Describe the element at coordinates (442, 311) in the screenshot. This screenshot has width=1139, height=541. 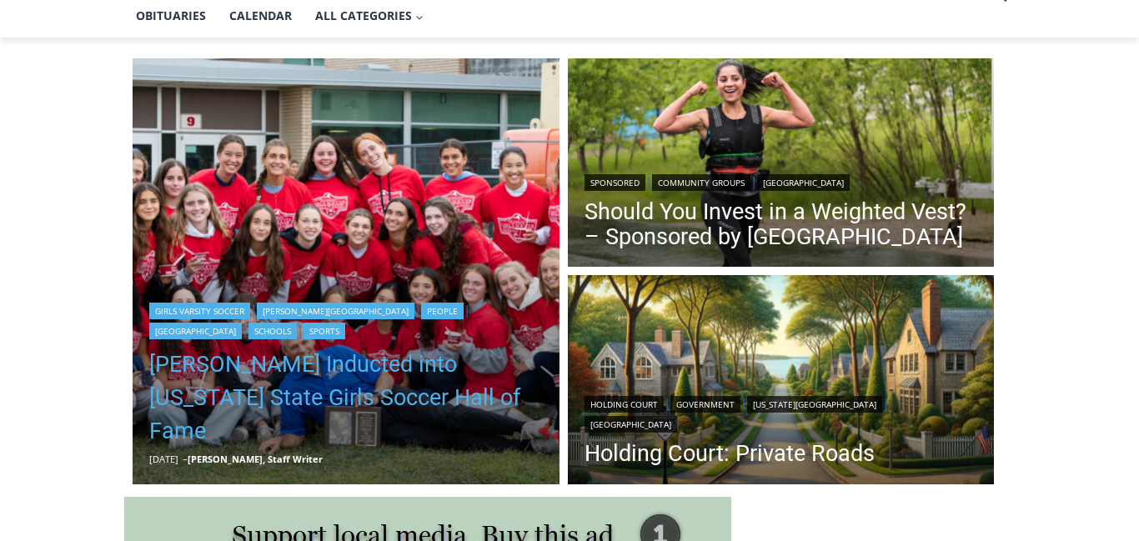
I see `a: People` at that location.